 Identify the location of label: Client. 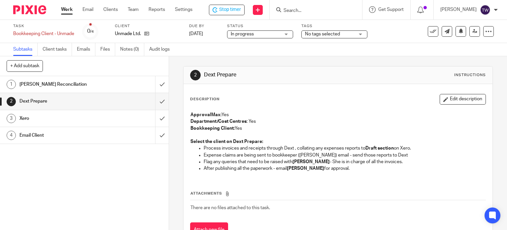
(148, 26).